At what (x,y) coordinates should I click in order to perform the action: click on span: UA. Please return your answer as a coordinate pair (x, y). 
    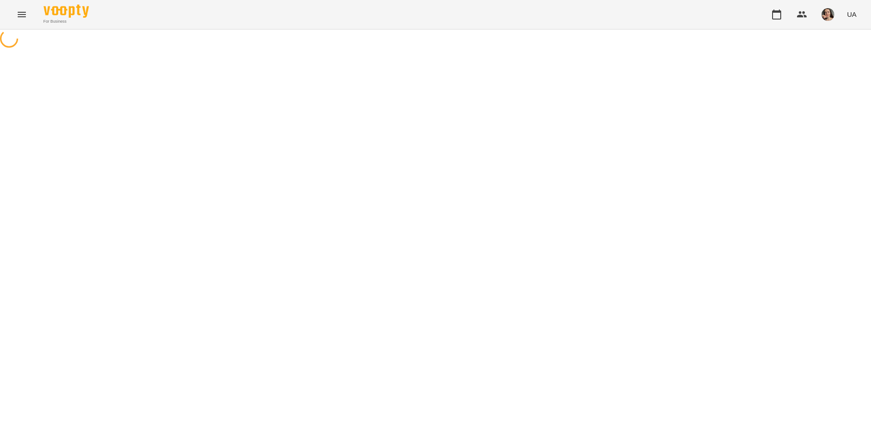
    Looking at the image, I should click on (852, 14).